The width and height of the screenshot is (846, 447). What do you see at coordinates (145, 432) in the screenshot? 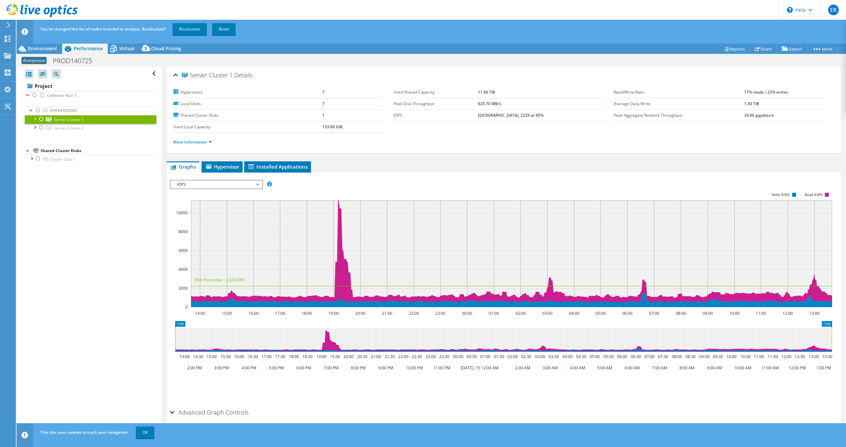
I see `a: OK` at bounding box center [145, 432].